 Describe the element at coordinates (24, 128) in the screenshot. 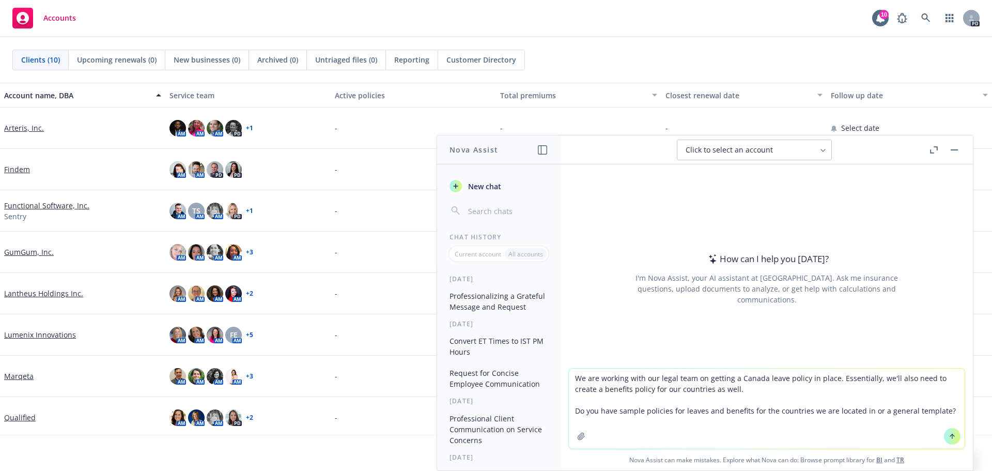

I see `a: Arteris, Inc.` at that location.